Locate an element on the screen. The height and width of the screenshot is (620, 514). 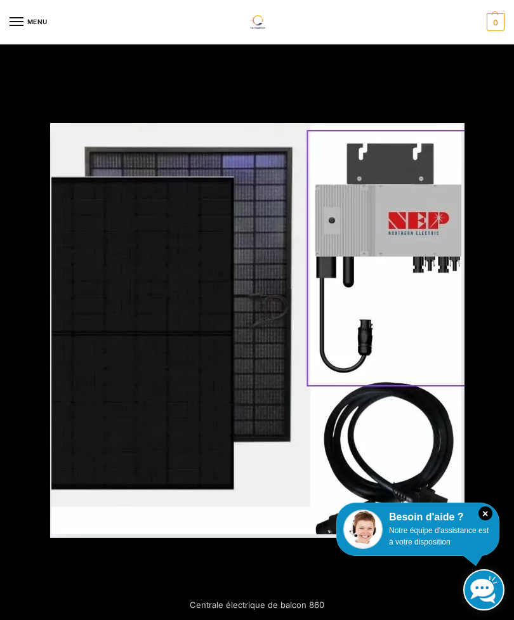
div: Besoin d'aide ? is located at coordinates (417, 517).